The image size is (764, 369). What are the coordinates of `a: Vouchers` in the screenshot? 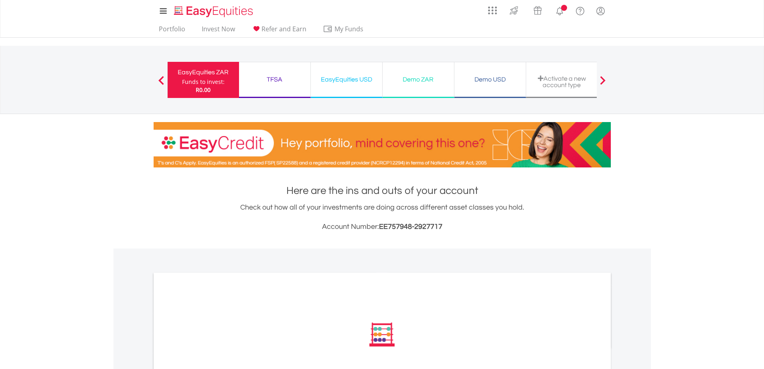 It's located at (538, 9).